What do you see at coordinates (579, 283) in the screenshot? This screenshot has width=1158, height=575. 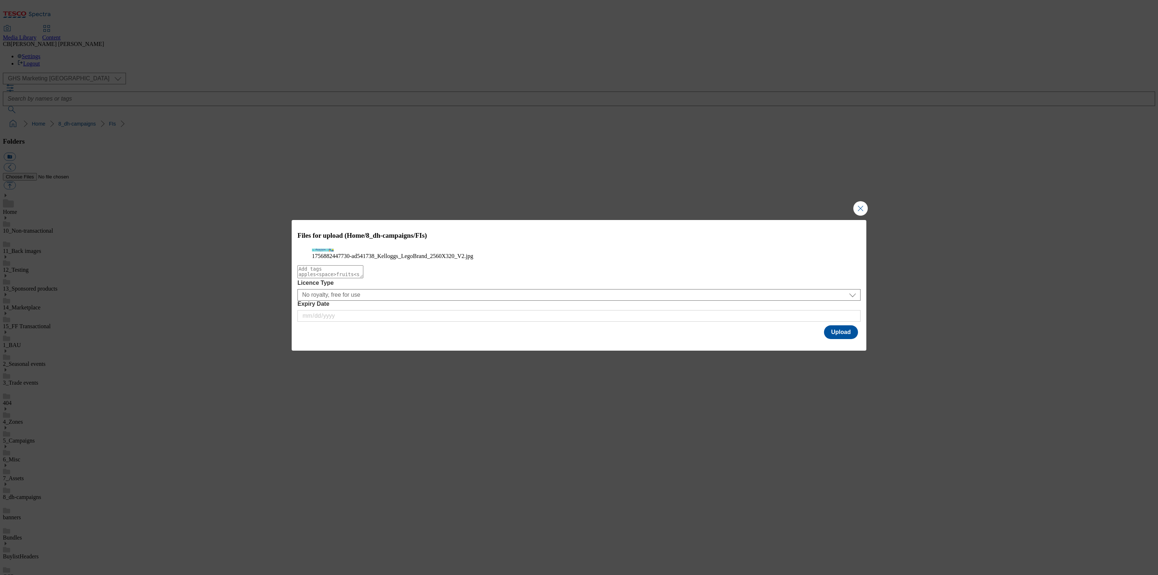 I see `label: Licence Type` at bounding box center [579, 283].